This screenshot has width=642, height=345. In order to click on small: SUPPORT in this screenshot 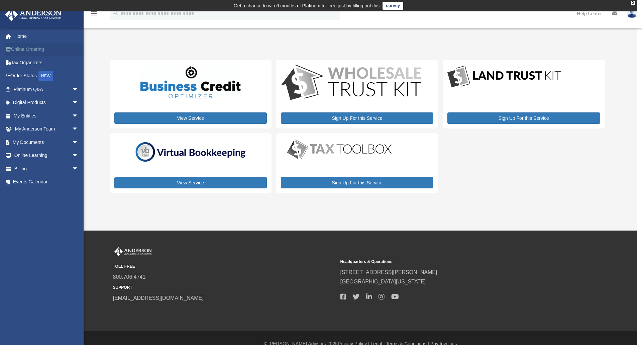, I will do `click(224, 287)`.